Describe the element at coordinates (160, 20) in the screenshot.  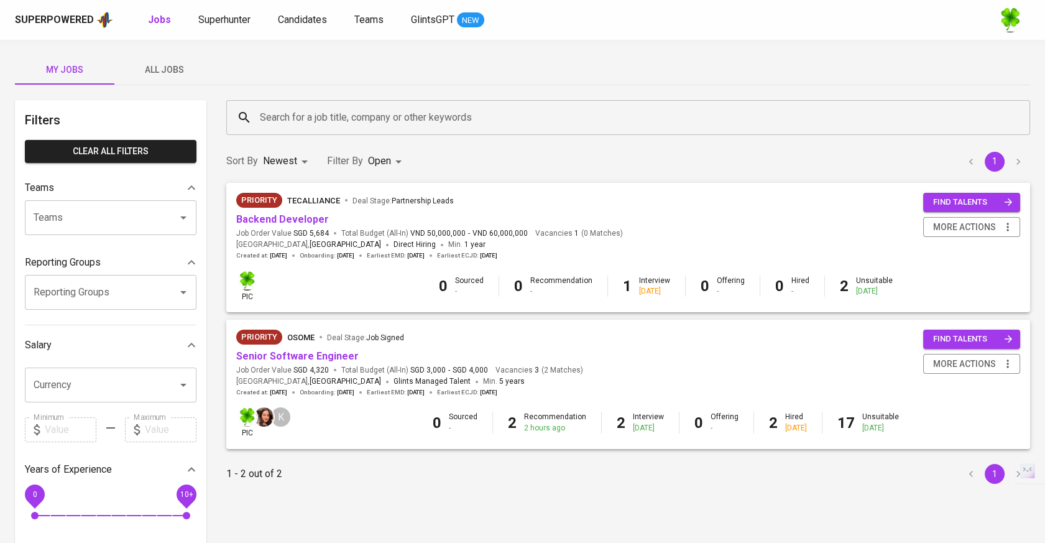
I see `a: Jobs` at that location.